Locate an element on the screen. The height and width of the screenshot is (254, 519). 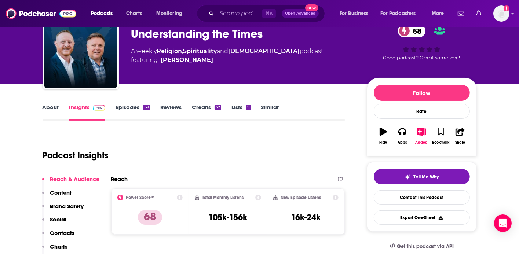
button: Bookmark is located at coordinates (441, 136).